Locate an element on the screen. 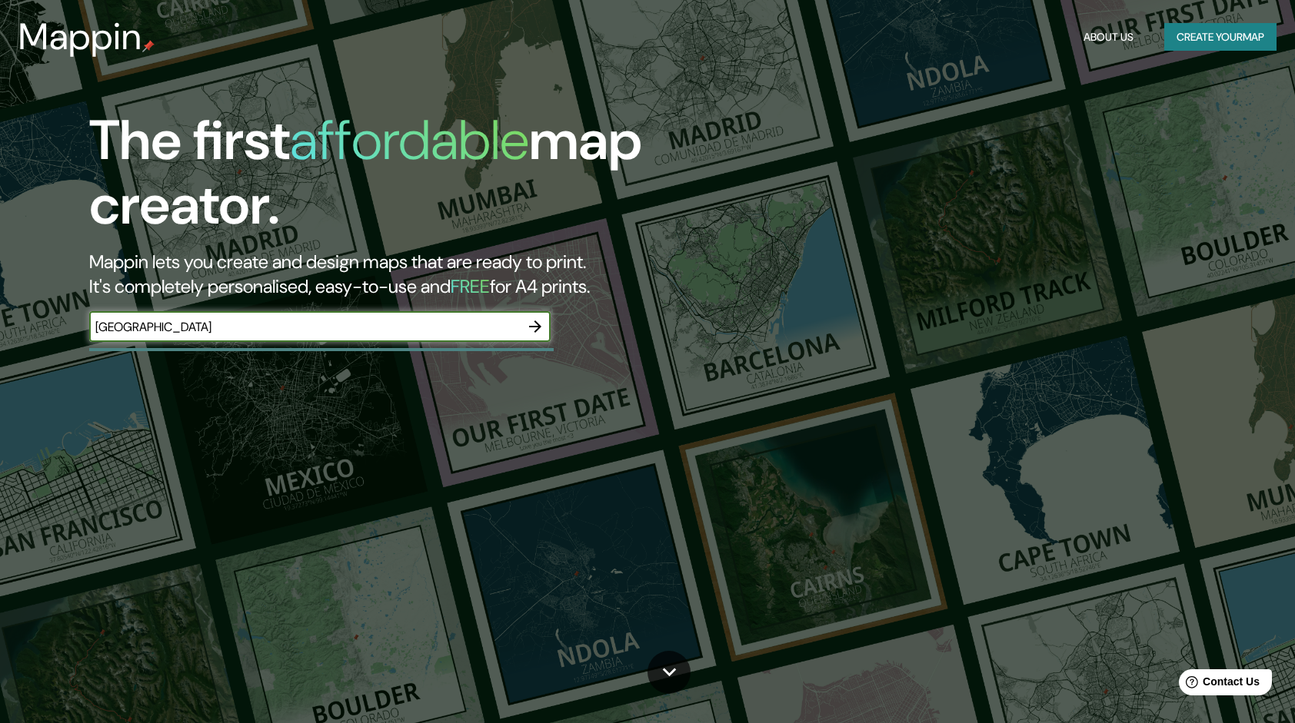 The image size is (1295, 723). input: Choose your favourite place is located at coordinates (304, 327).